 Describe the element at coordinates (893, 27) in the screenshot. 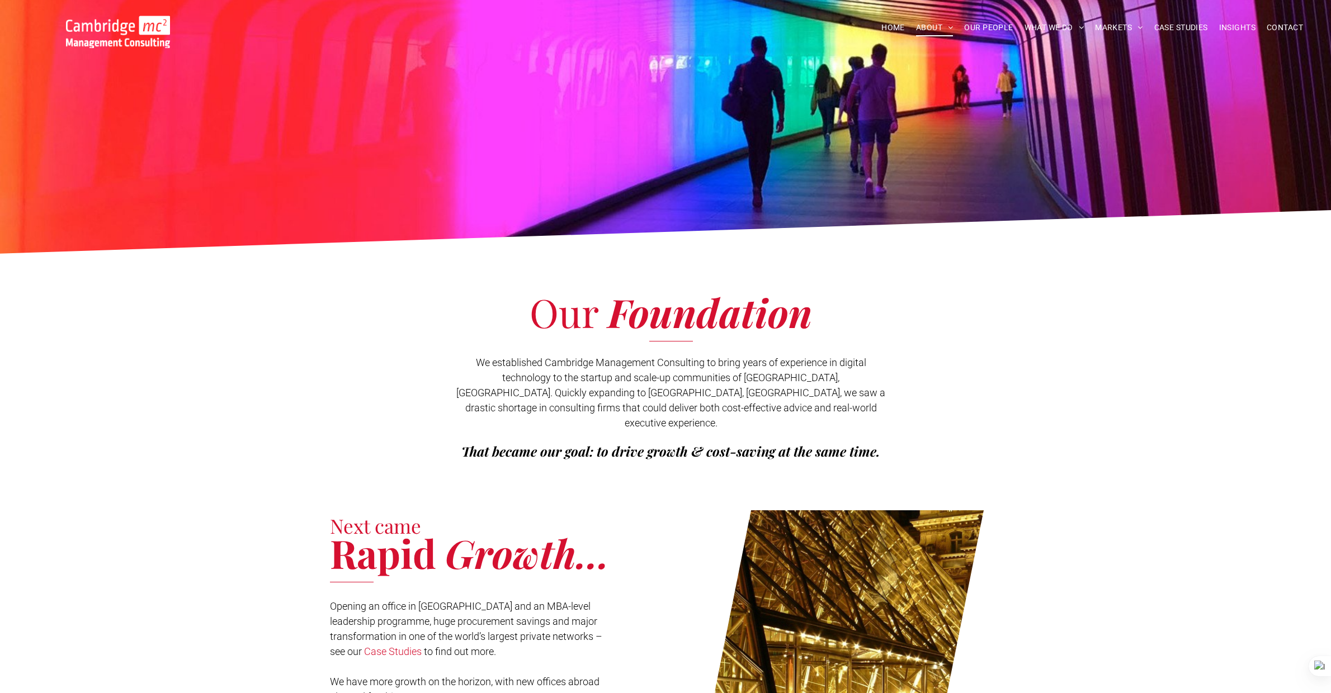

I see `a: HOME` at that location.